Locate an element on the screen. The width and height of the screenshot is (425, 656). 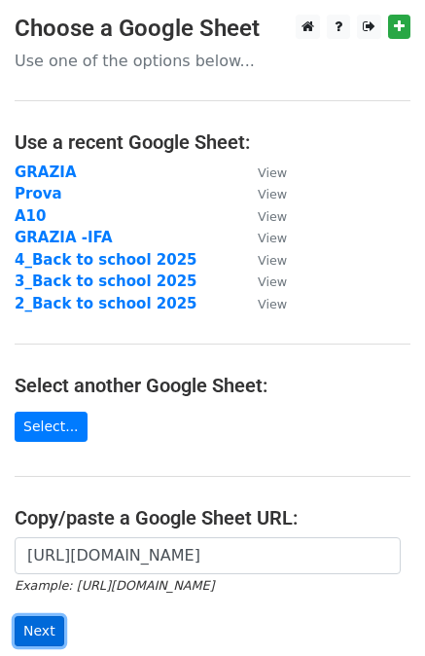
a: Prova is located at coordinates (38, 194).